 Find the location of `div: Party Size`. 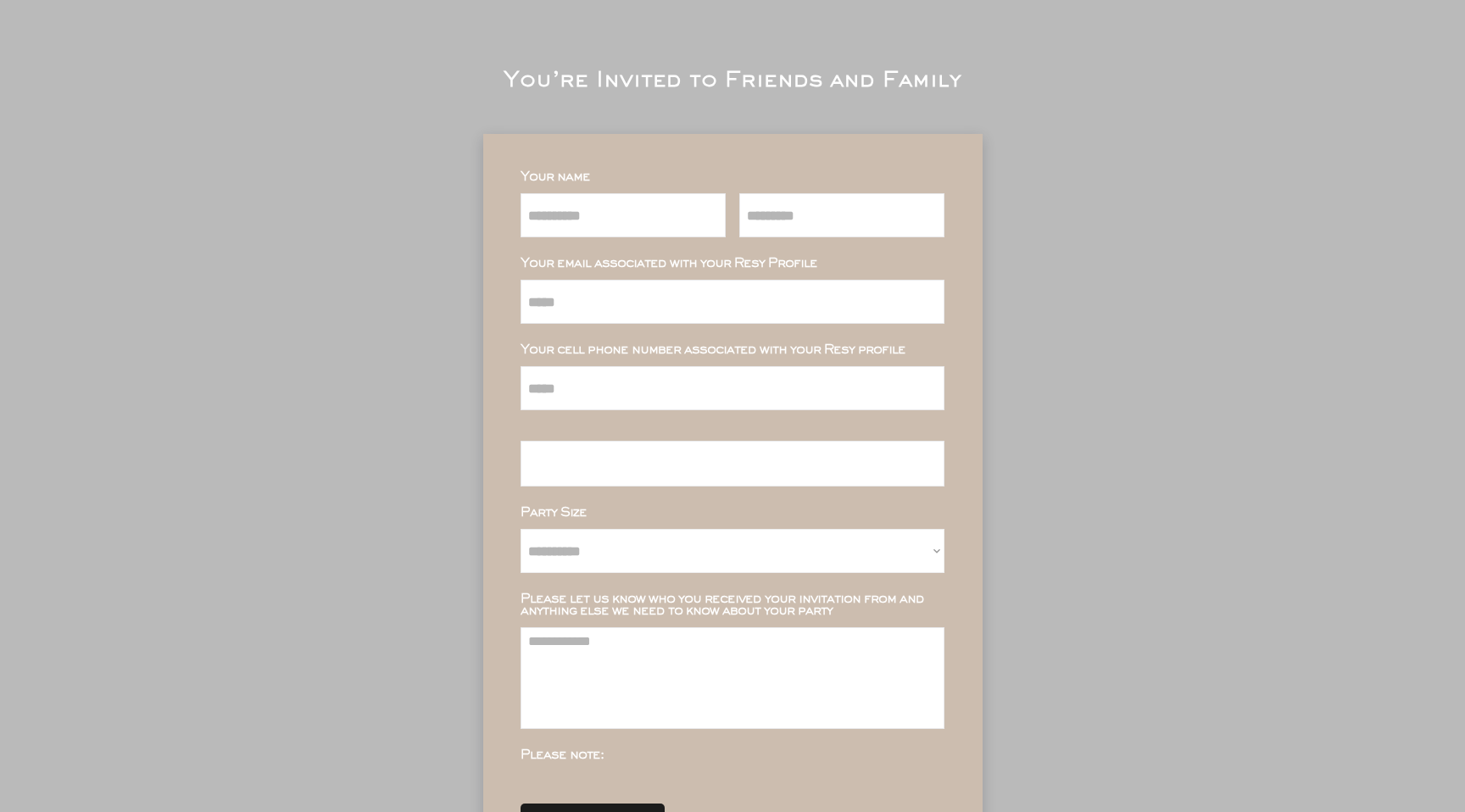

div: Party Size is located at coordinates (732, 513).